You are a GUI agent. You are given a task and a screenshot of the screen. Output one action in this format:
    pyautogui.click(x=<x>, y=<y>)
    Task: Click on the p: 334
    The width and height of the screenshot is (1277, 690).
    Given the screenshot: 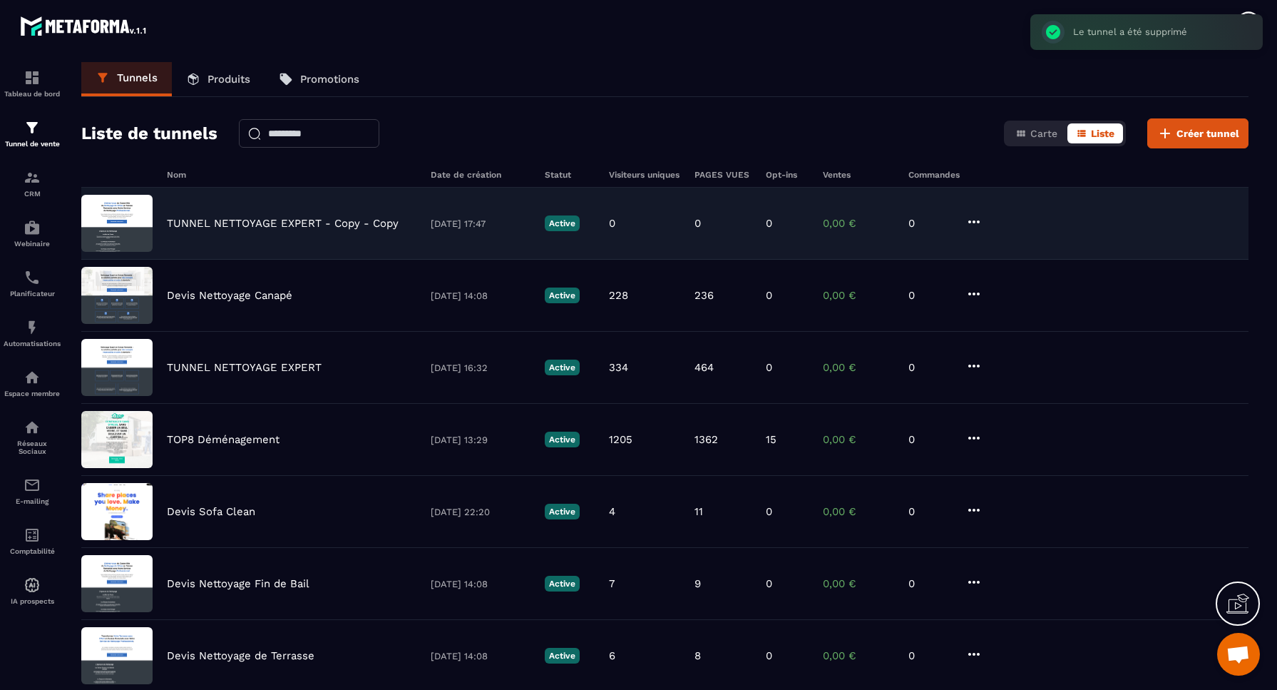 What is the action you would take?
    pyautogui.click(x=618, y=367)
    